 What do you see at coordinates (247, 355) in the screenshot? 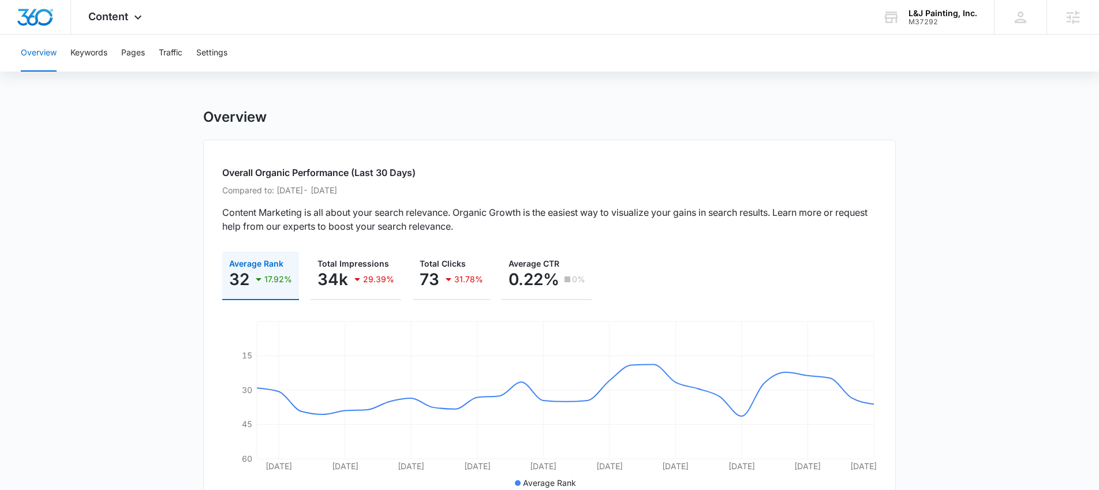
I see `tspan: 15` at bounding box center [247, 355].